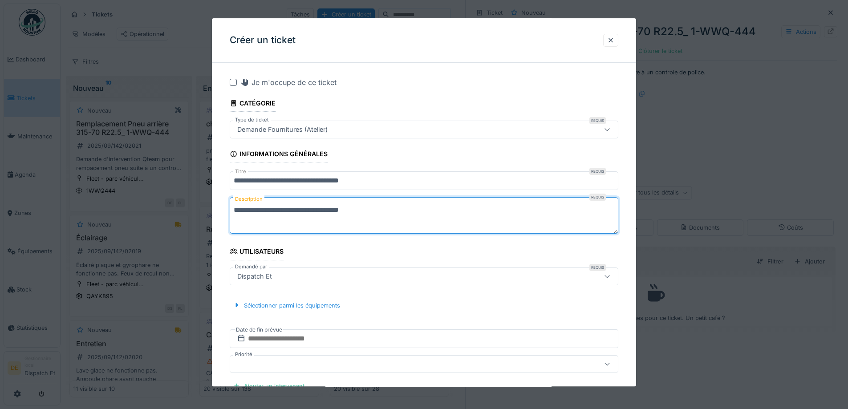 The height and width of the screenshot is (409, 848). I want to click on label: Date de fin prévue, so click(259, 330).